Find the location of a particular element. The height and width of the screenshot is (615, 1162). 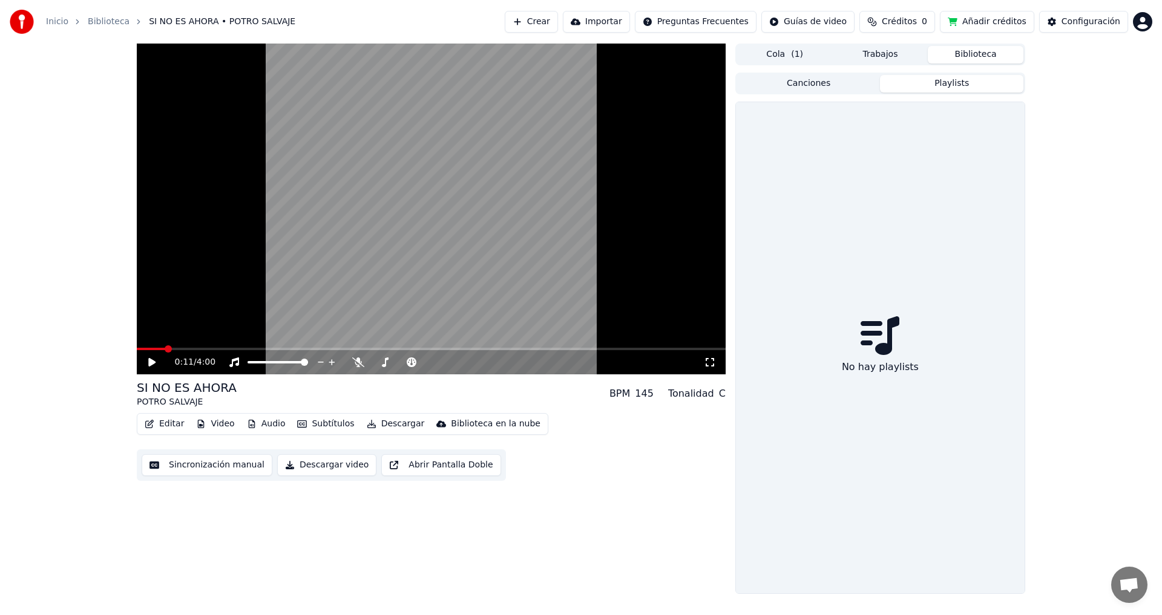

button: Audio is located at coordinates (266, 424).